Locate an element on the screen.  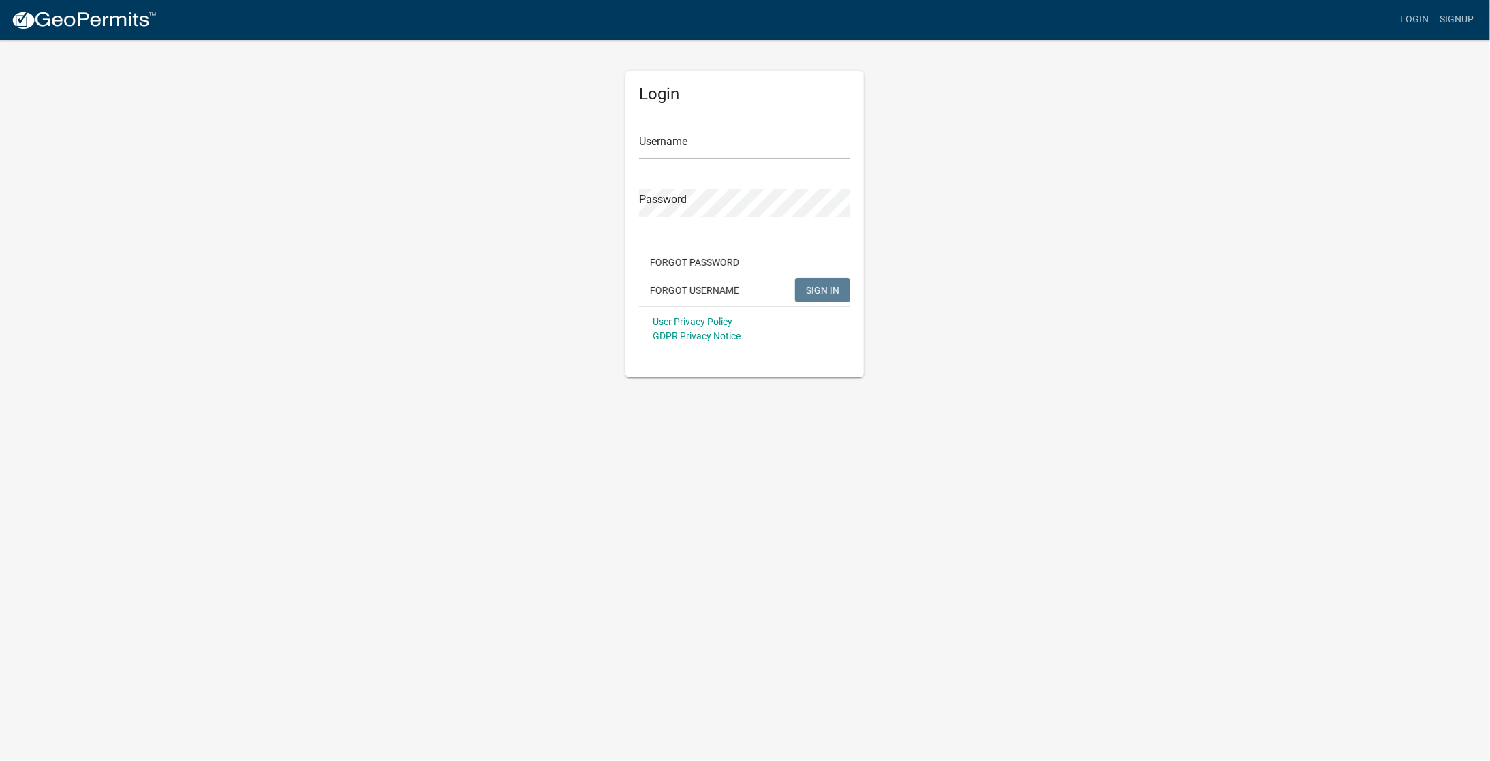
button: Forgot Password is located at coordinates (694, 262).